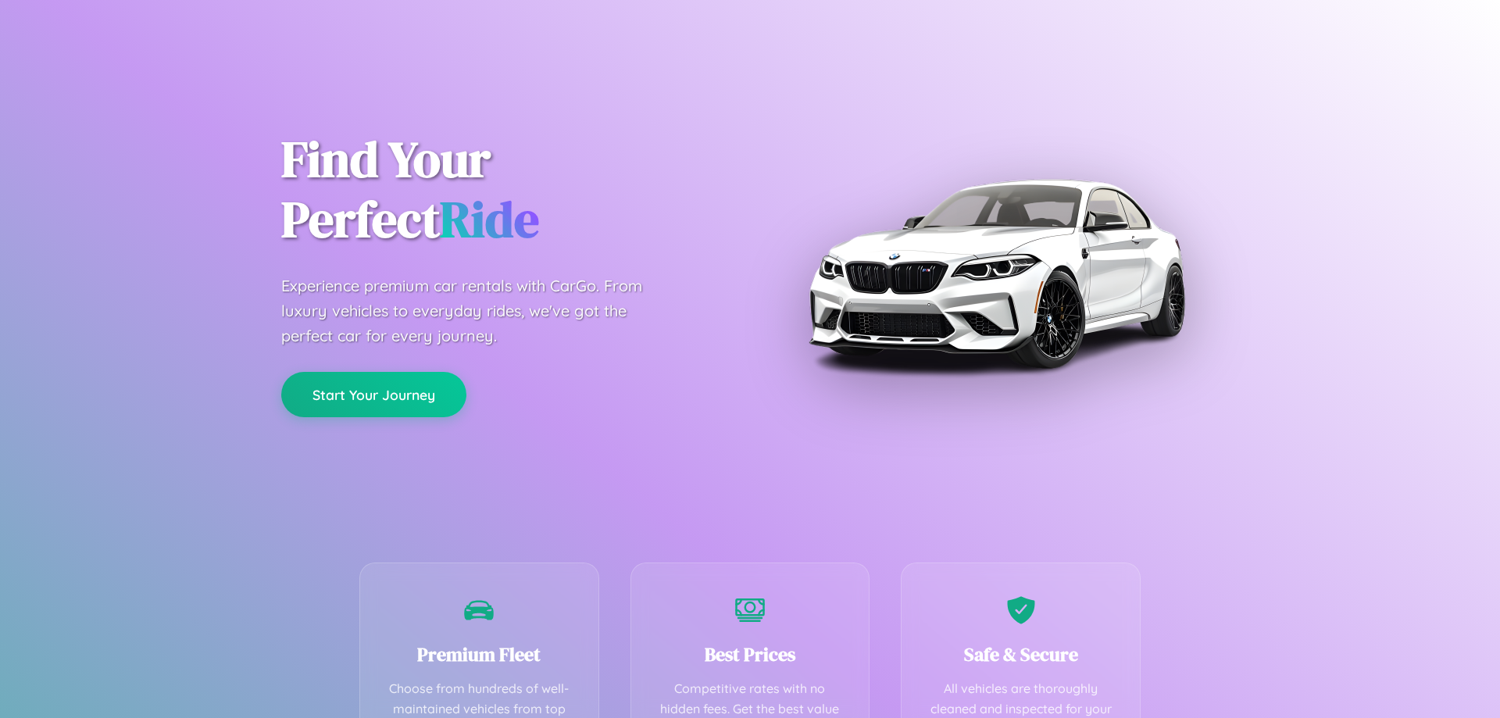 The image size is (1500, 718). I want to click on h3: Best Prices, so click(750, 654).